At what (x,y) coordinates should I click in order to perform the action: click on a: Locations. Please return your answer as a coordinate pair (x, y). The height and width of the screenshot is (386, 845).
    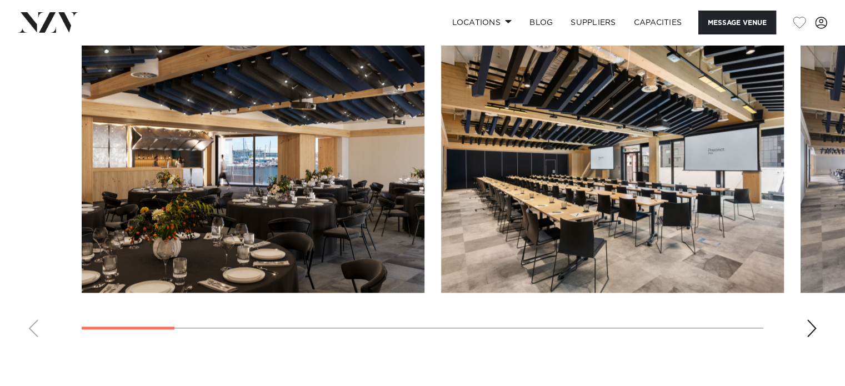
    Looking at the image, I should click on (482, 22).